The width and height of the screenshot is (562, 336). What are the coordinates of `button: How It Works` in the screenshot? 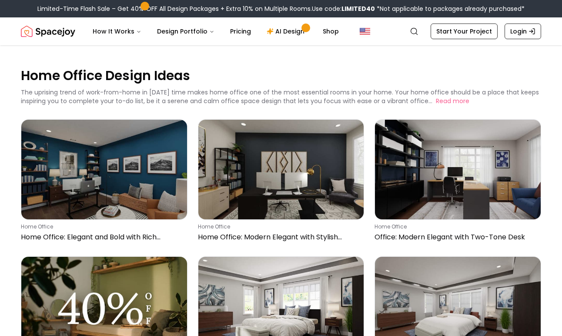 It's located at (117, 31).